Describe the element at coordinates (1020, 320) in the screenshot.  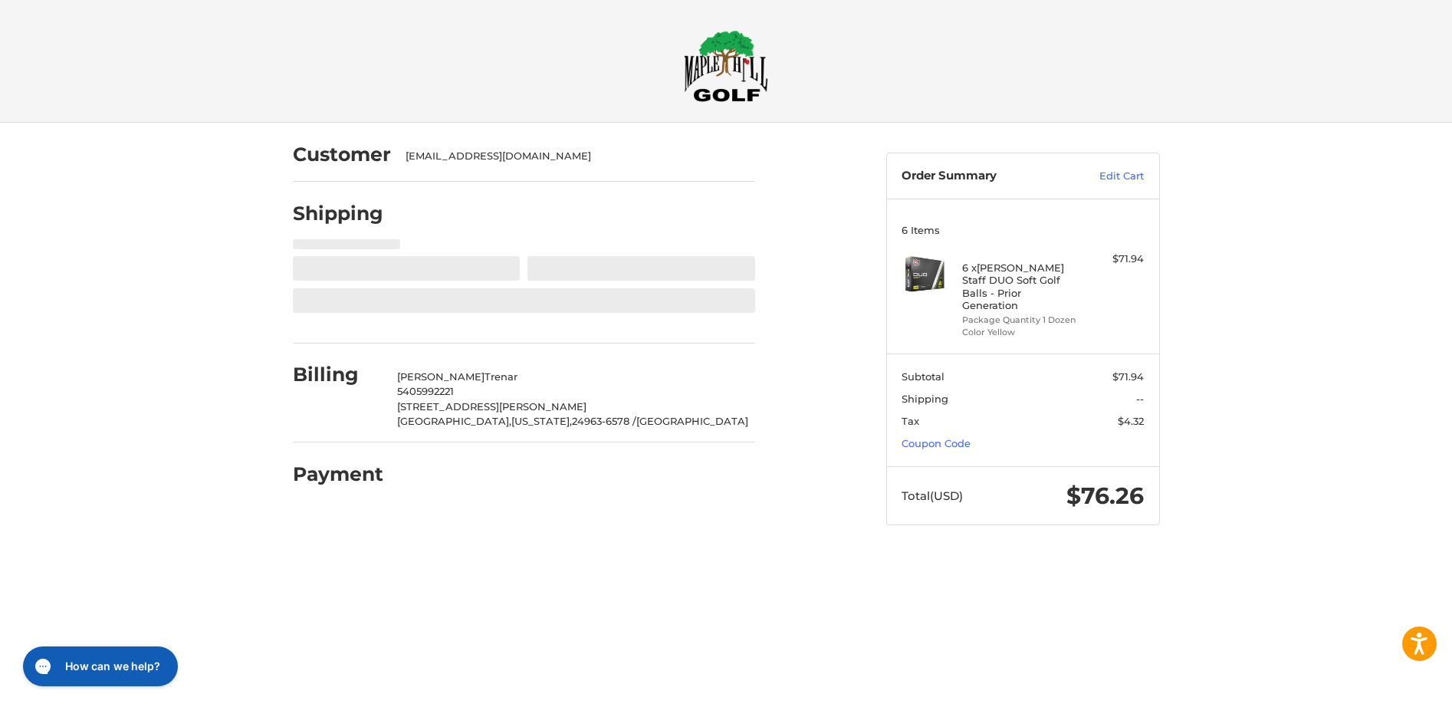
I see `li: Package Quantity 1 Dozen` at that location.